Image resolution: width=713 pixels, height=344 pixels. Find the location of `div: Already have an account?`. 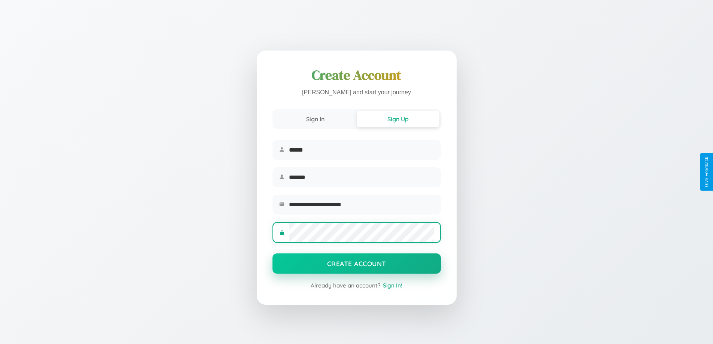

div: Already have an account? is located at coordinates (357, 285).